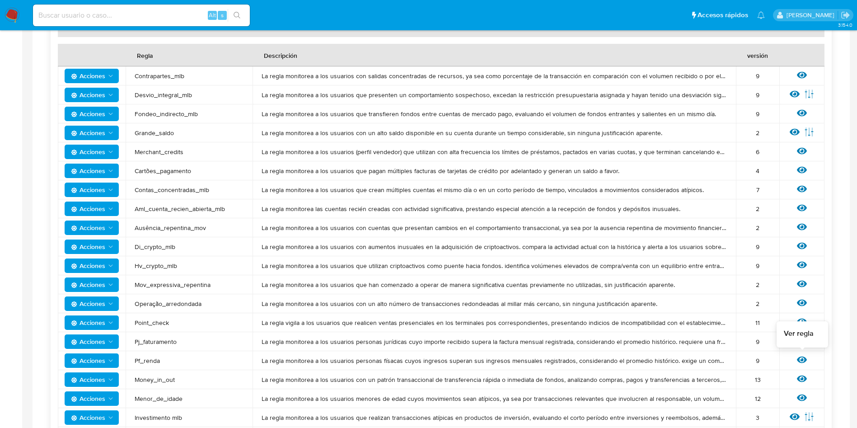  Describe the element at coordinates (846, 15) in the screenshot. I see `a: Salir` at that location.